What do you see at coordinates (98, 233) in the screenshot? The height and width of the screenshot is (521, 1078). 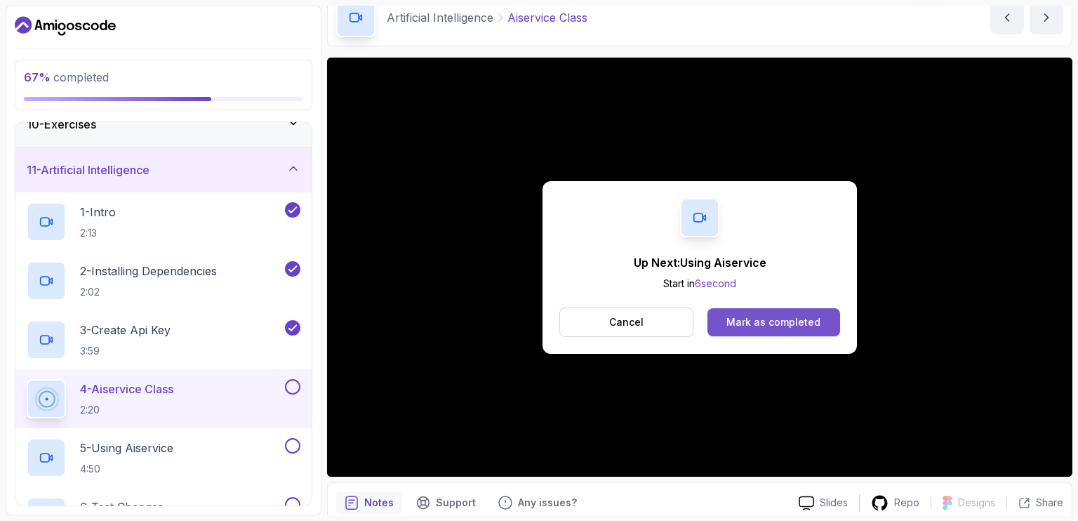 I see `p: 2:13` at bounding box center [98, 233].